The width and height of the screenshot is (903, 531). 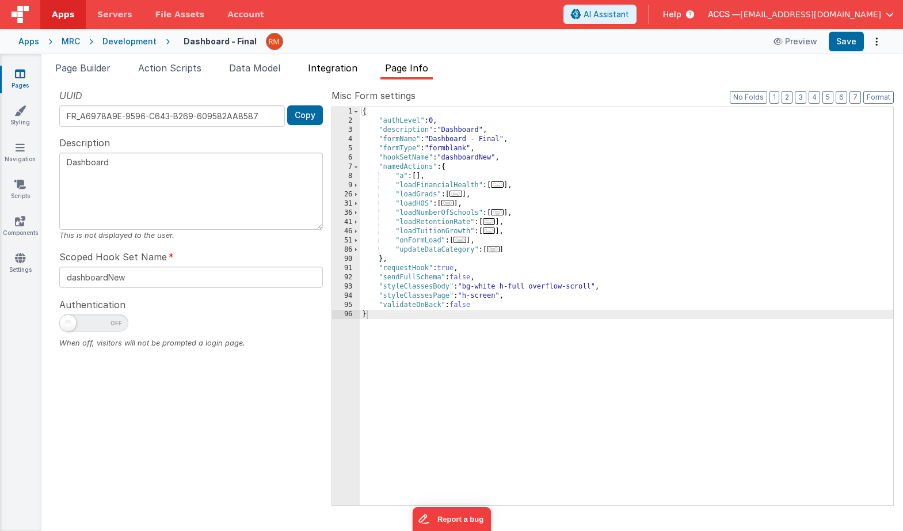 I want to click on div: 4, so click(x=346, y=139).